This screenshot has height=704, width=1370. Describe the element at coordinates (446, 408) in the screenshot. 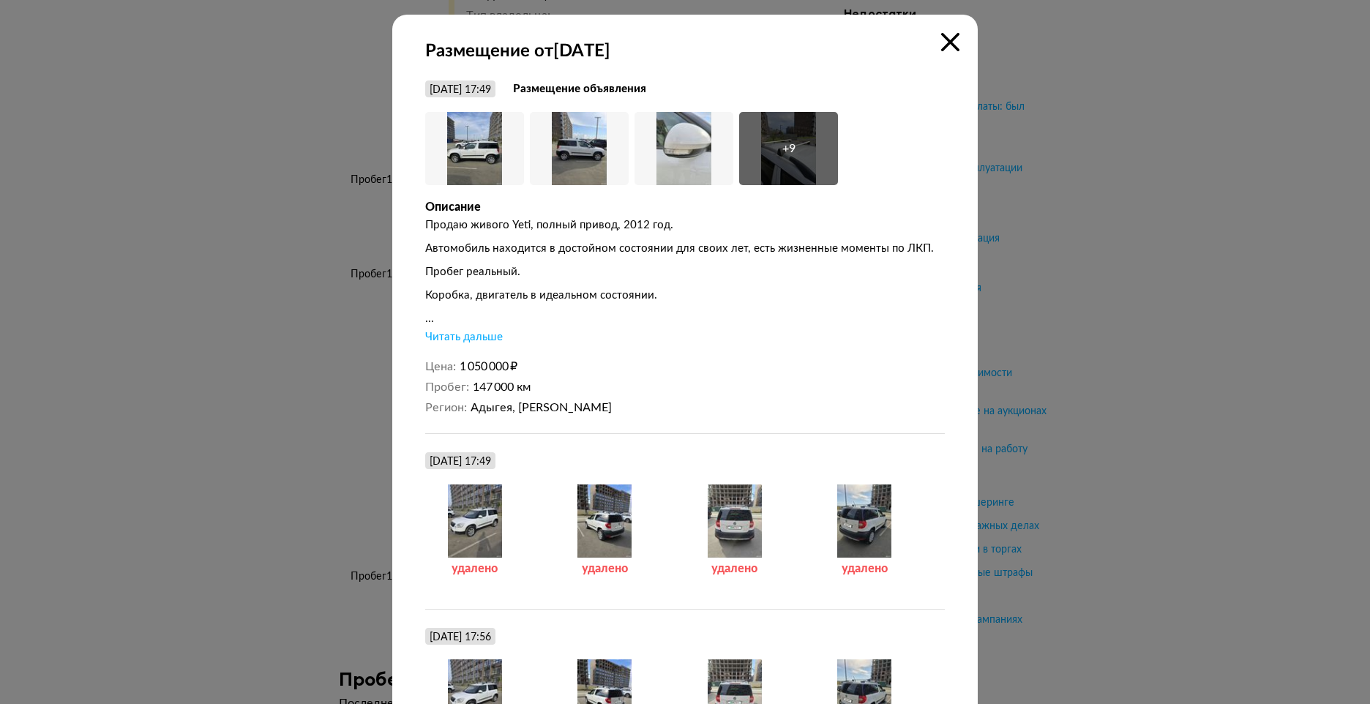

I see `dt: Регион` at that location.